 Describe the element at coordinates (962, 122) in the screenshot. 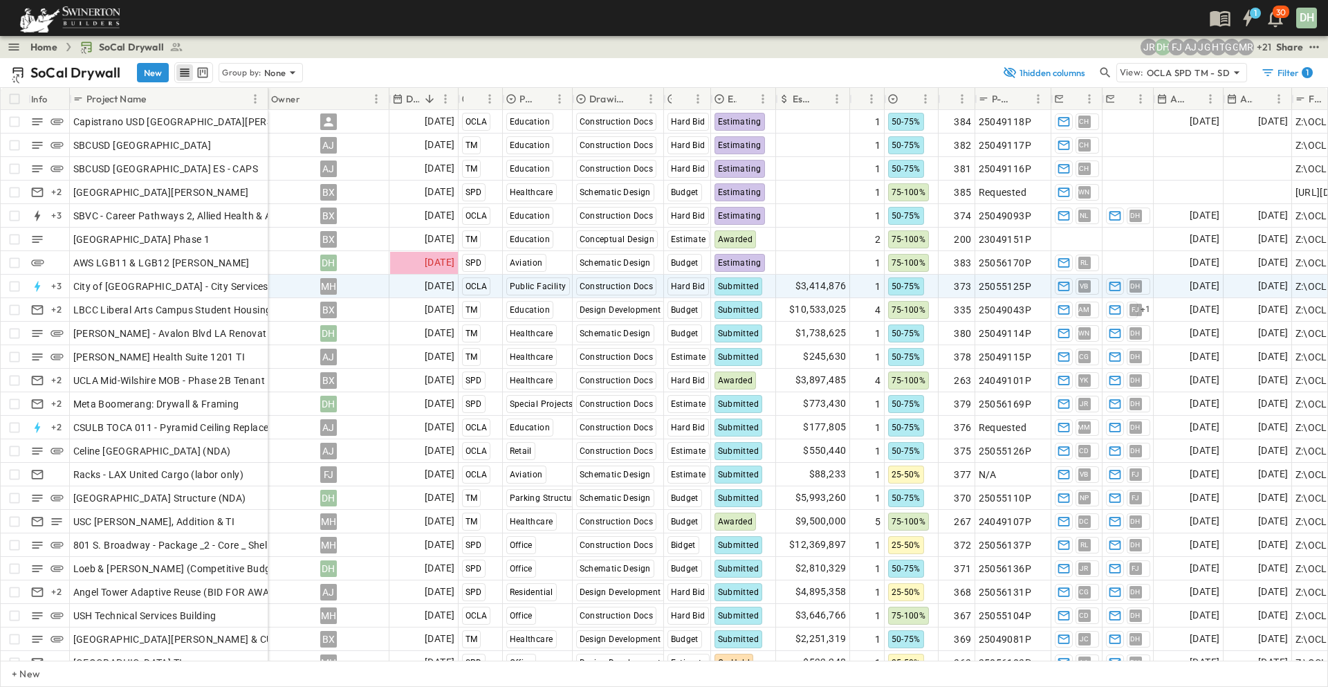

I see `span: 384` at that location.